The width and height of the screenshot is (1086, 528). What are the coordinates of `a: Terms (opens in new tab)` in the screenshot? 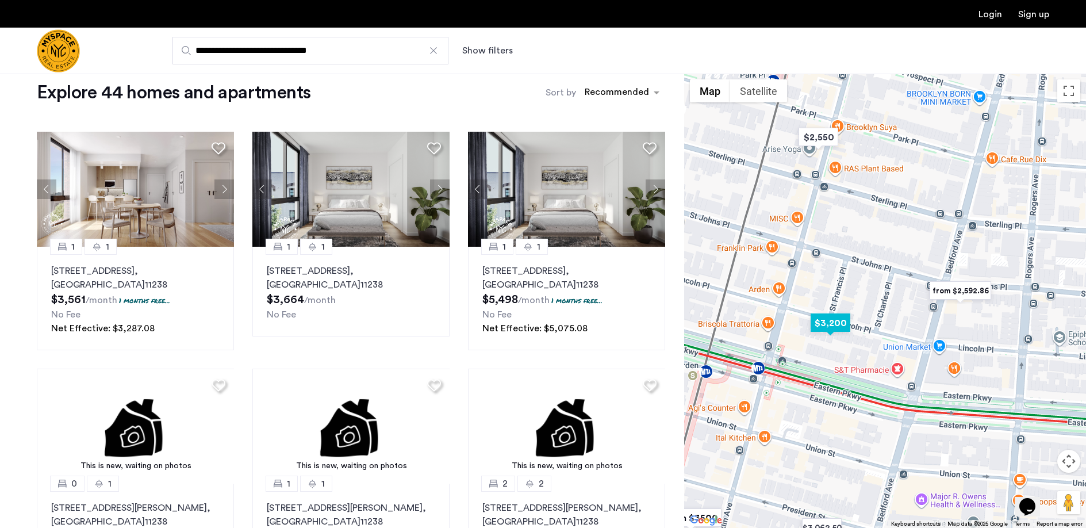 It's located at (1022, 524).